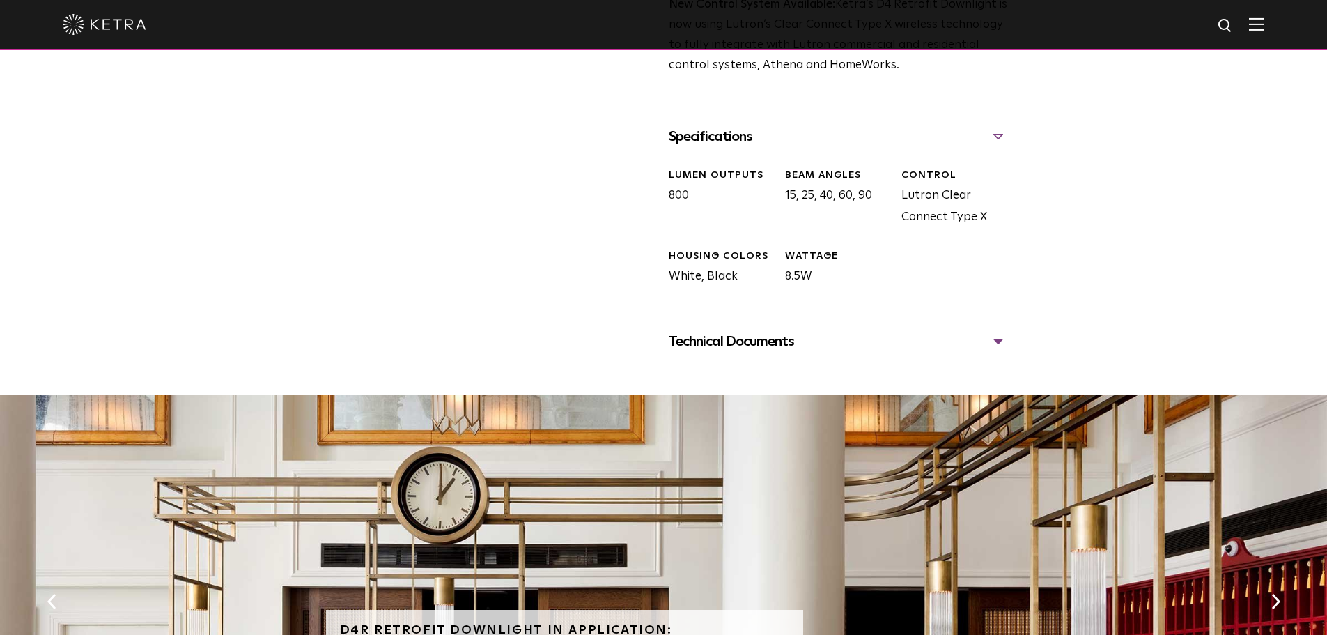 The image size is (1327, 635). I want to click on div: 8.5W, so click(833, 268).